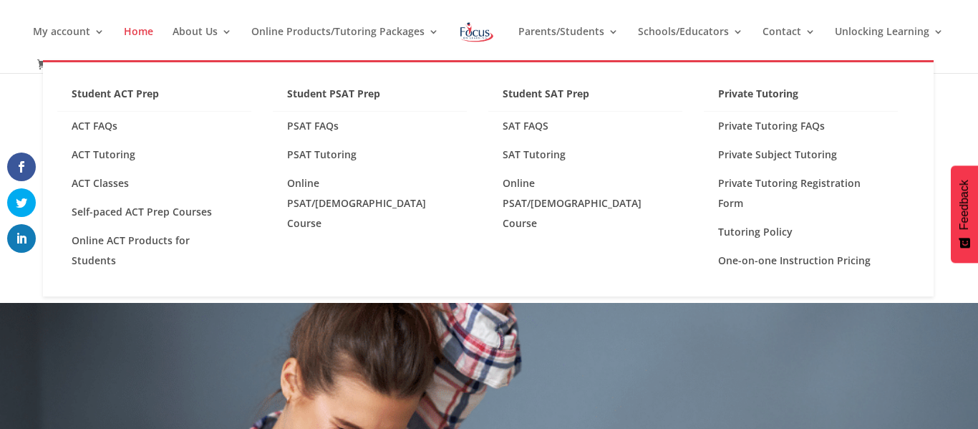 Image resolution: width=978 pixels, height=429 pixels. What do you see at coordinates (154, 183) in the screenshot?
I see `a: ACT Classes` at bounding box center [154, 183].